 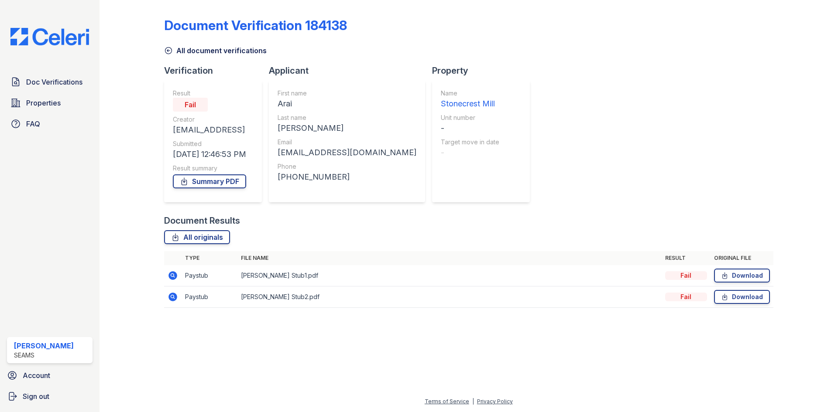 What do you see at coordinates (470, 104) in the screenshot?
I see `div: Stonecrest Mill` at bounding box center [470, 104].